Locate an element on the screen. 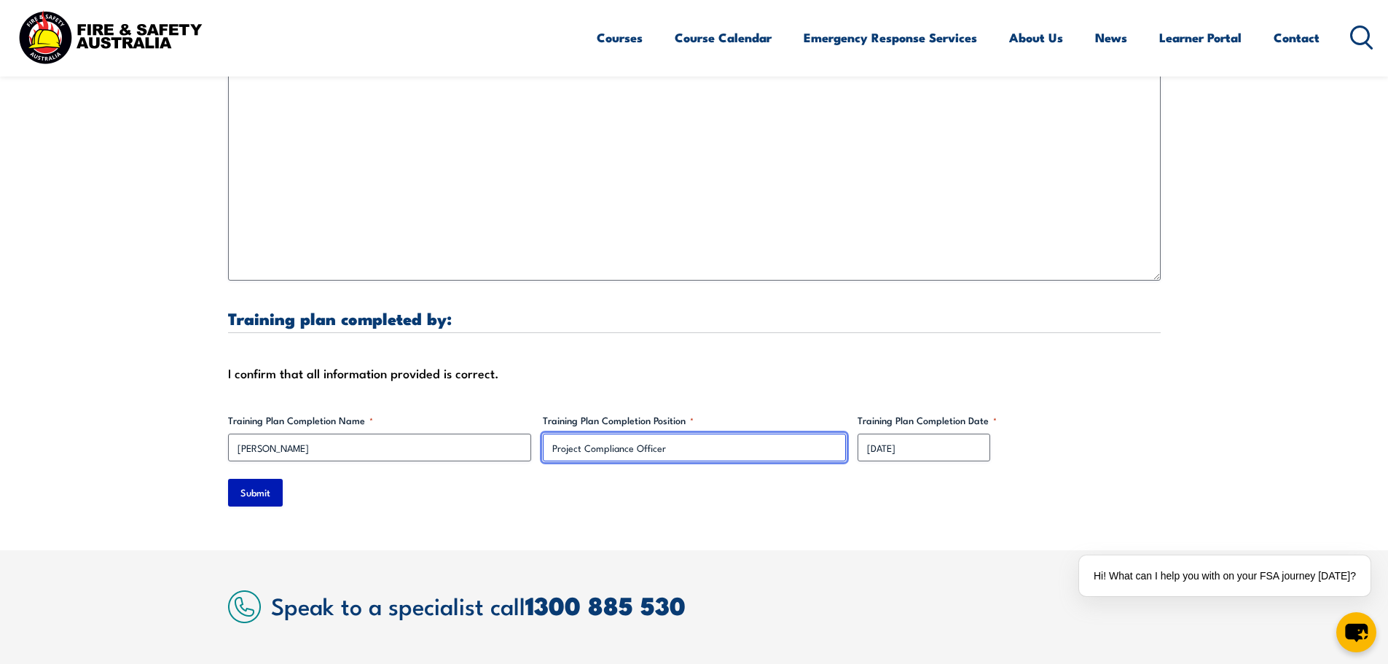  a: About Us is located at coordinates (1036, 37).